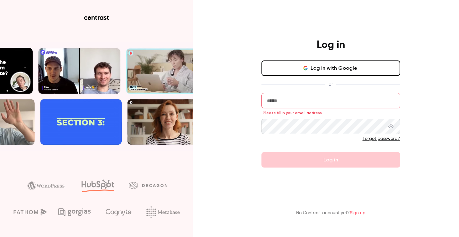 This screenshot has height=237, width=459. I want to click on a: Forgot password?, so click(381, 138).